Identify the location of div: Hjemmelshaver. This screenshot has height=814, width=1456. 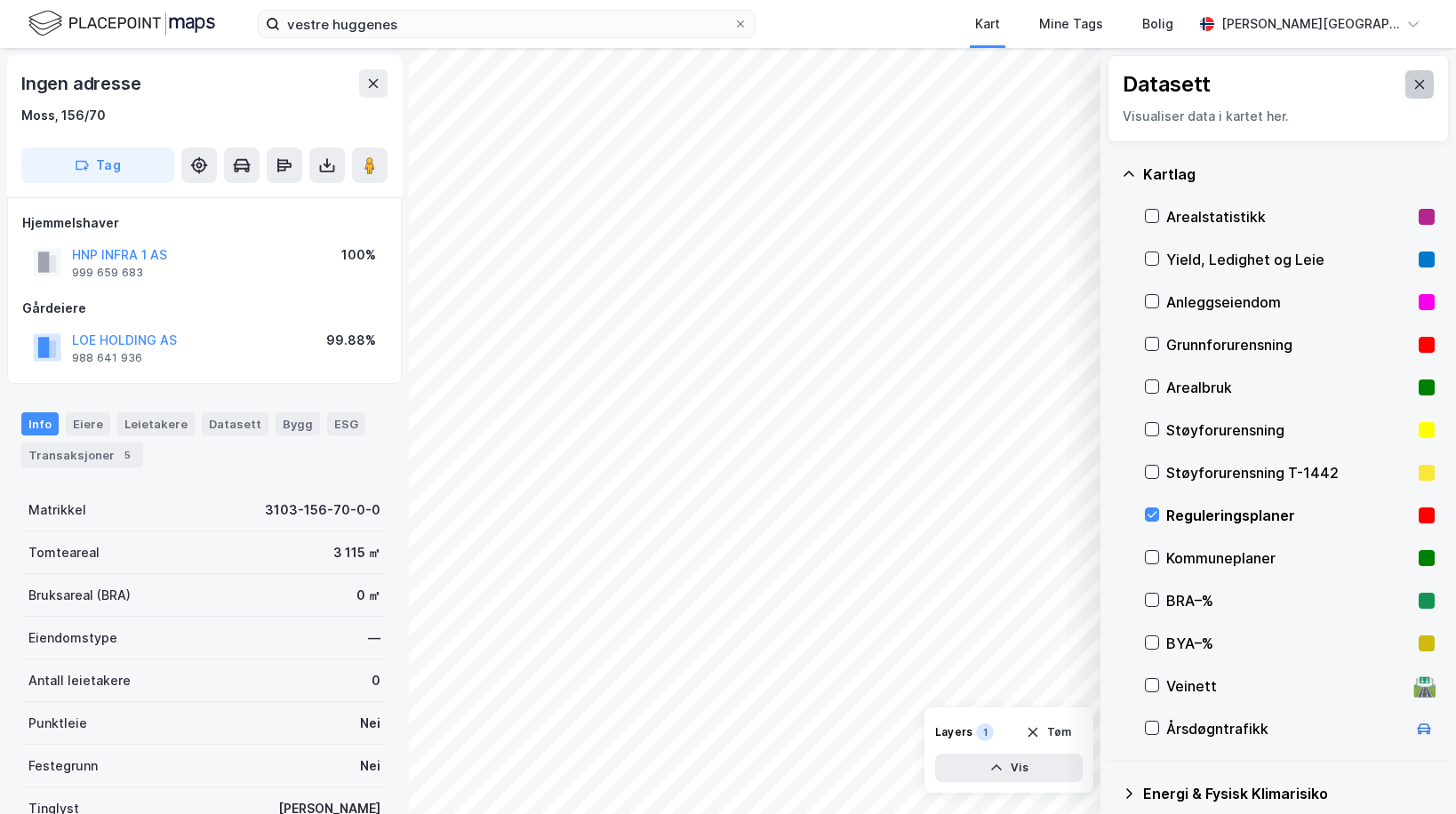
(205, 223).